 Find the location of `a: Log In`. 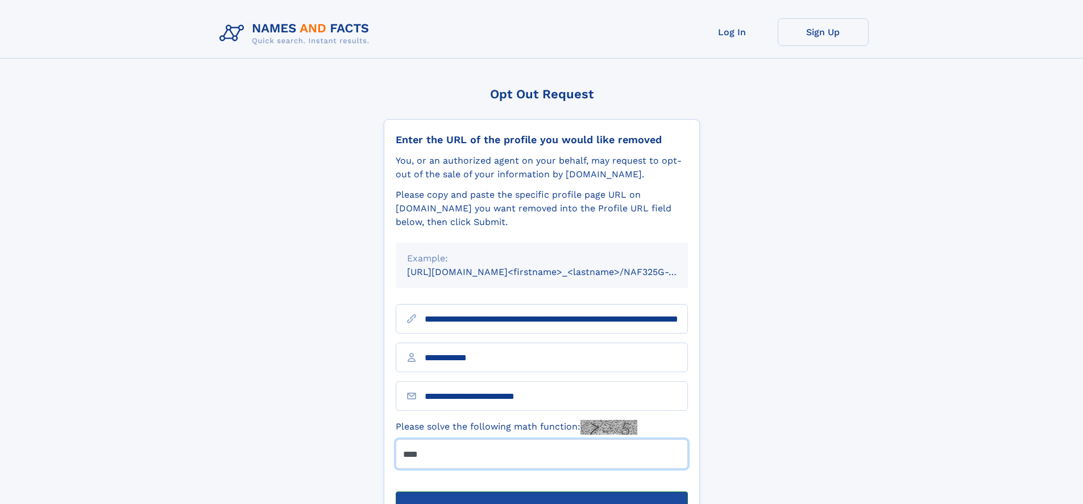

a: Log In is located at coordinates (732, 32).